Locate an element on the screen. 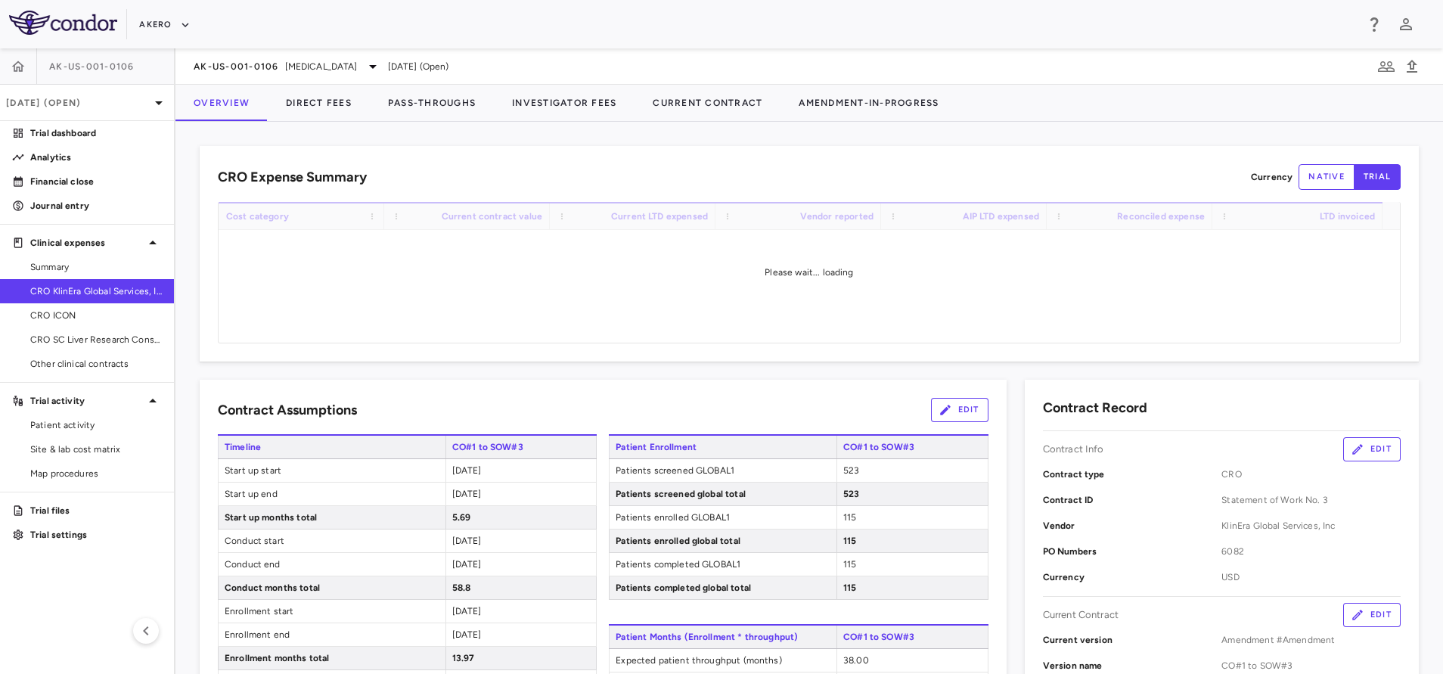 The width and height of the screenshot is (1443, 674). span: Start up end is located at coordinates (332, 494).